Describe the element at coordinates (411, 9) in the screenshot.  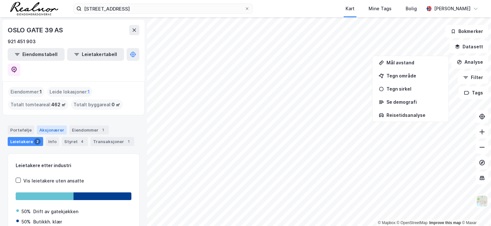
I see `div: Bolig` at that location.